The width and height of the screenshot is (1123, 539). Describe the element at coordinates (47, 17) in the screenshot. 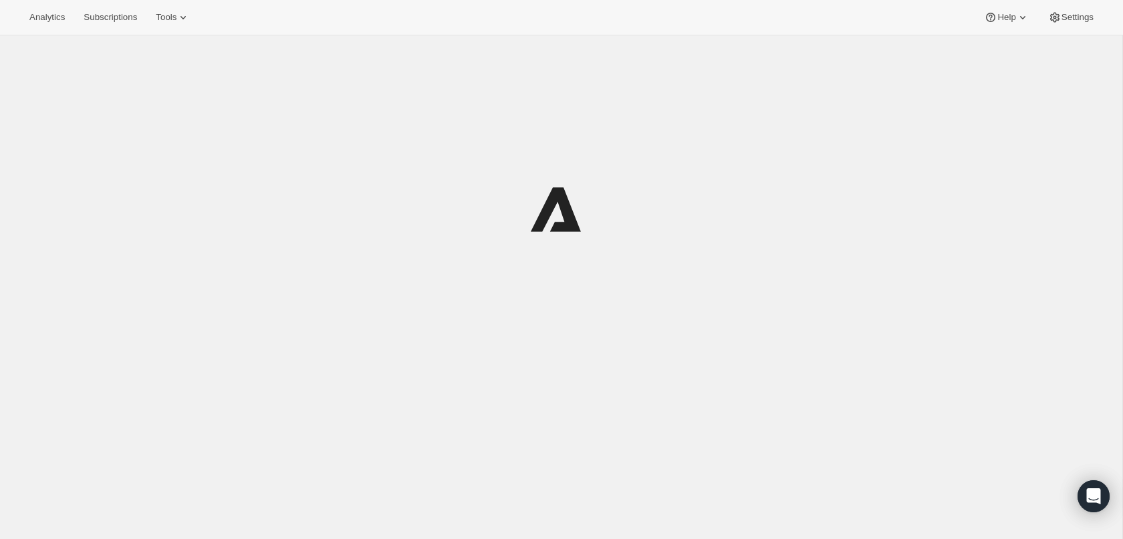

I see `span: Analytics` at that location.